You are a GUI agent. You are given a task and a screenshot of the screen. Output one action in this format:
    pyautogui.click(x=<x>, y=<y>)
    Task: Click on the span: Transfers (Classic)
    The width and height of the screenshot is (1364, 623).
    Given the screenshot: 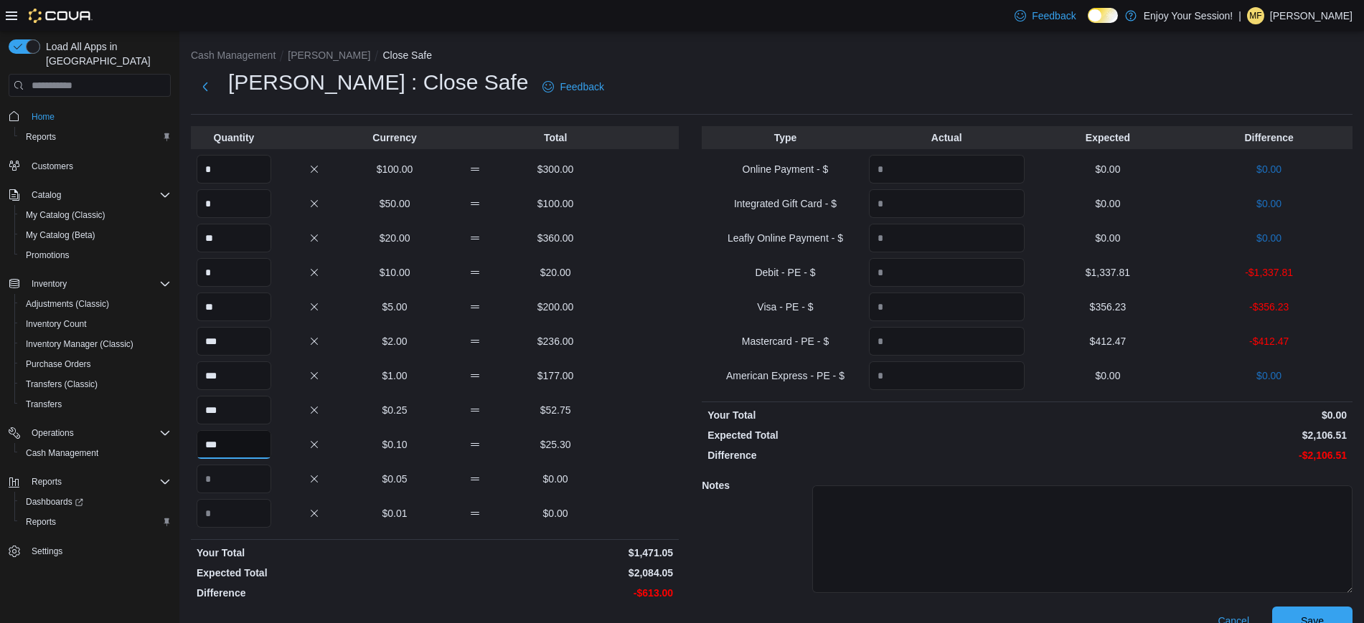 What is the action you would take?
    pyautogui.click(x=95, y=385)
    